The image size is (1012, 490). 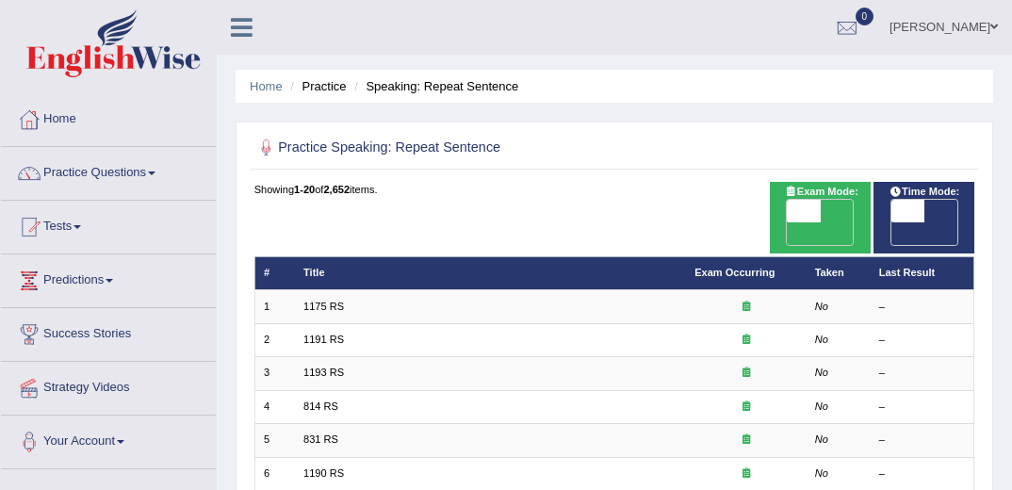 What do you see at coordinates (490, 272) in the screenshot?
I see `th: Title` at bounding box center [490, 272].